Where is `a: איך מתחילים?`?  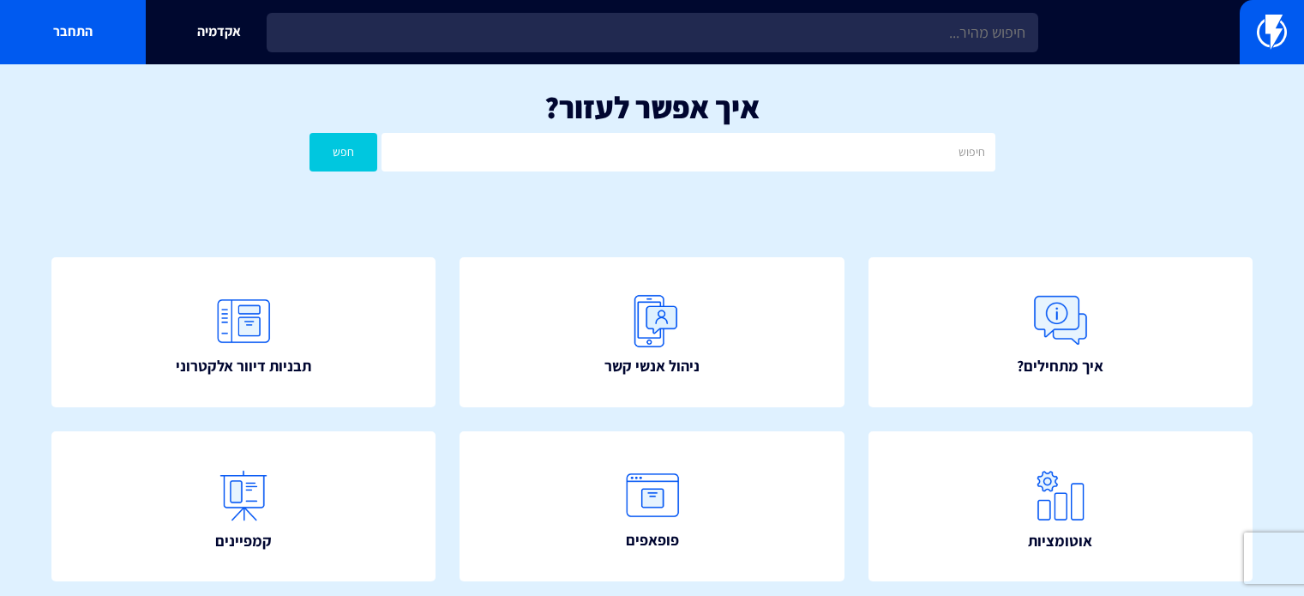
a: איך מתחילים? is located at coordinates (1061, 332).